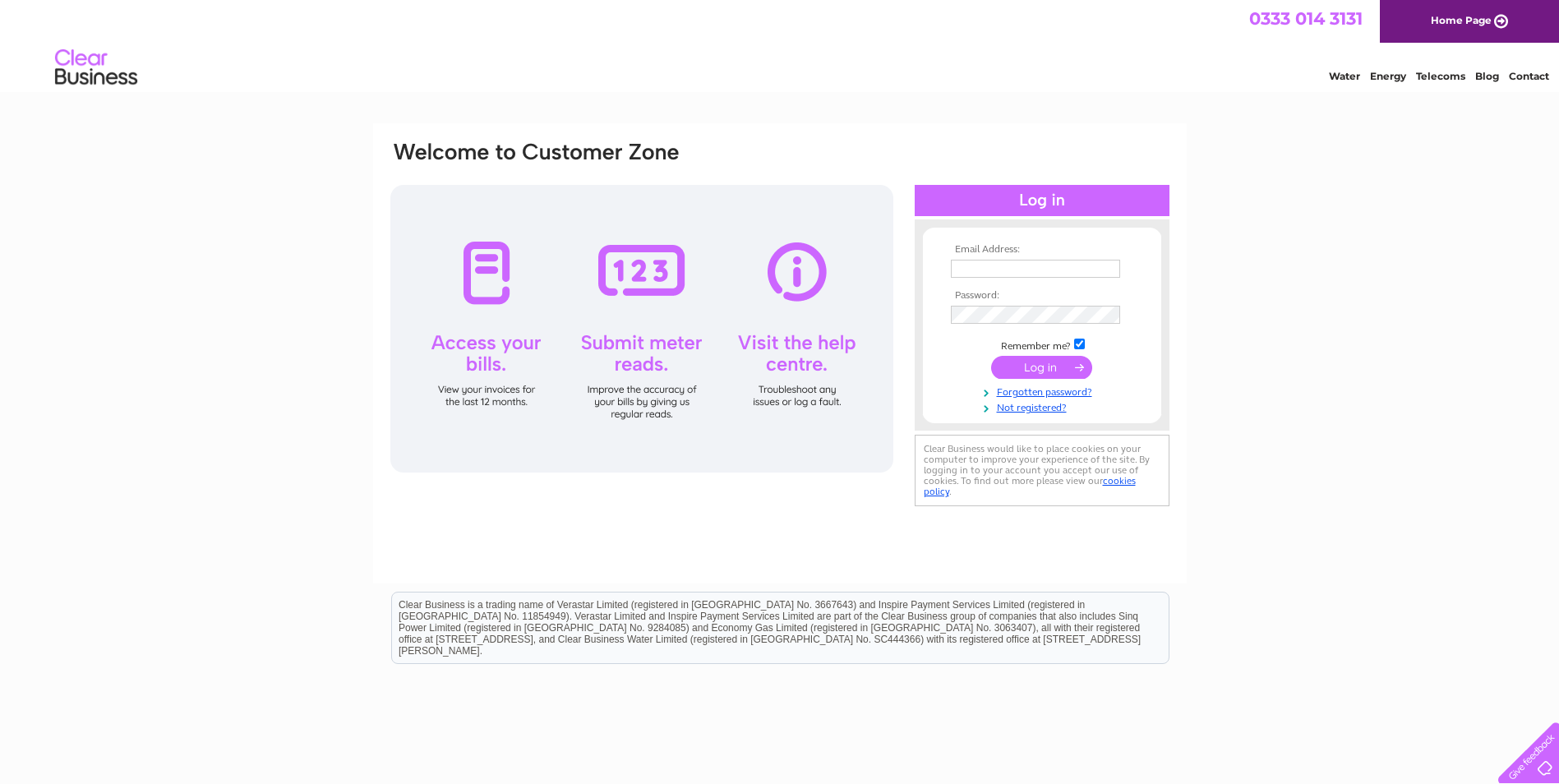 Image resolution: width=1559 pixels, height=784 pixels. What do you see at coordinates (1030, 486) in the screenshot?
I see `a: cookies policy` at bounding box center [1030, 486].